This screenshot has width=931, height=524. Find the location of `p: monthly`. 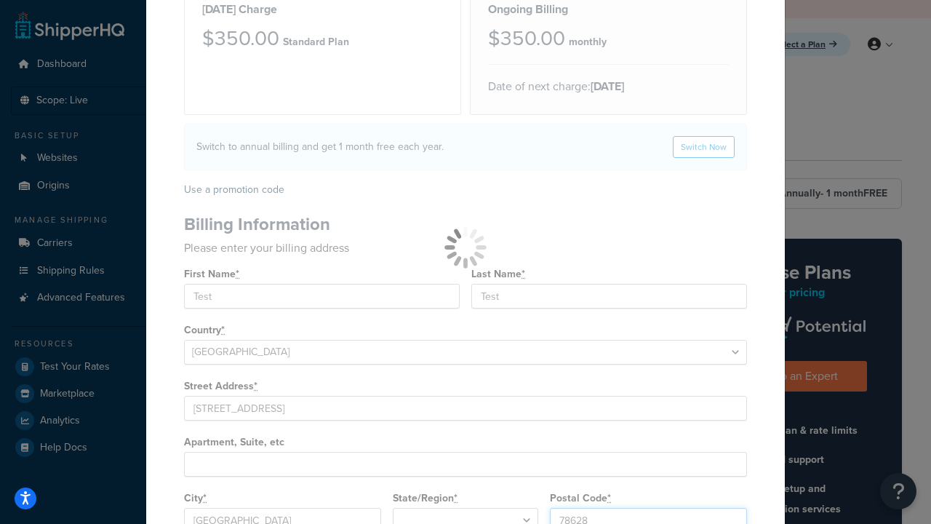

p: monthly is located at coordinates (587, 42).